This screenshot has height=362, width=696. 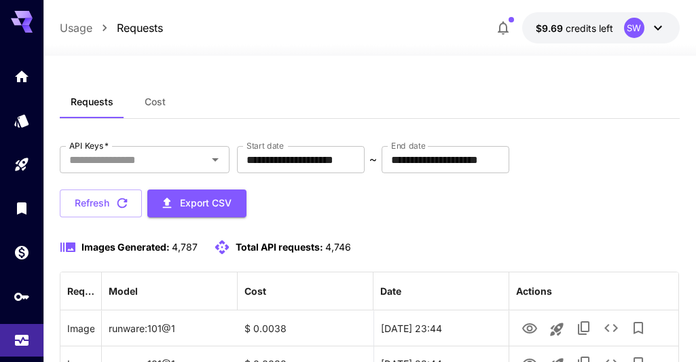 I want to click on p: Usage, so click(x=76, y=28).